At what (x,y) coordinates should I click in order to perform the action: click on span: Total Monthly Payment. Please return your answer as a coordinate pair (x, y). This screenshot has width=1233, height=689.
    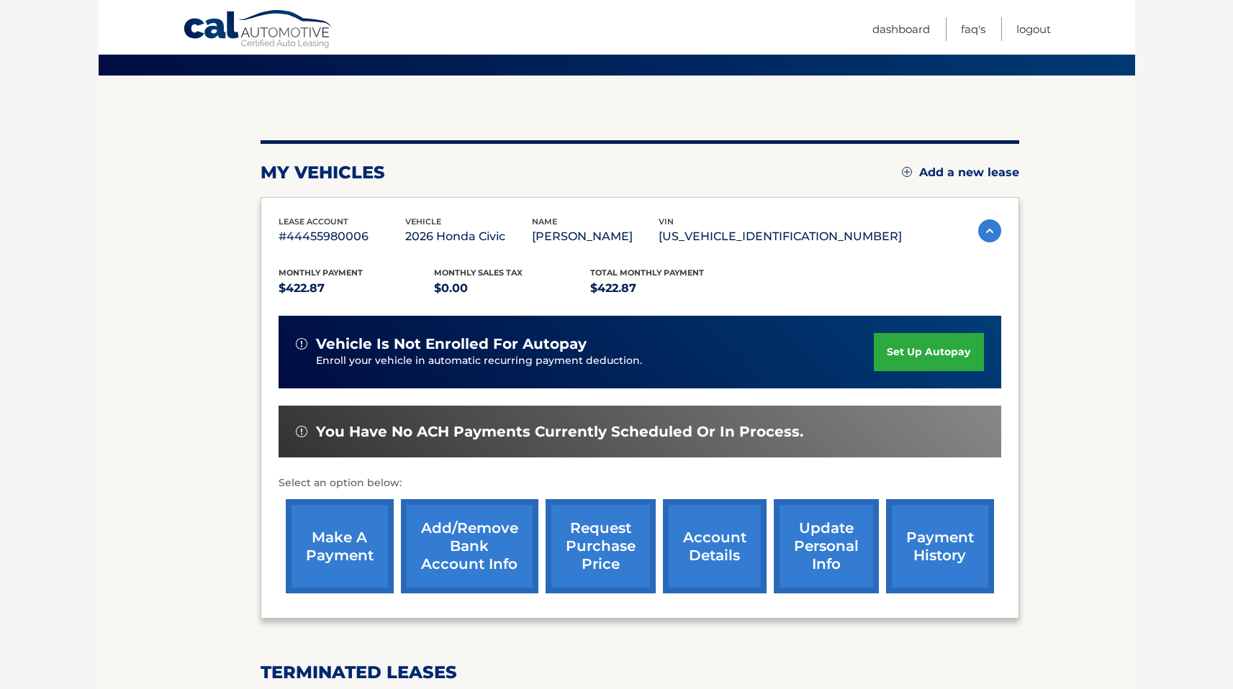
    Looking at the image, I should click on (647, 273).